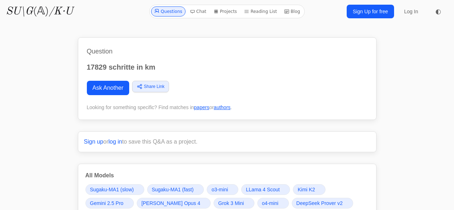 Image resolution: width=454 pixels, height=210 pixels. What do you see at coordinates (39, 11) in the screenshot?
I see `a: SU\G(𝔸)/K·U` at bounding box center [39, 11].